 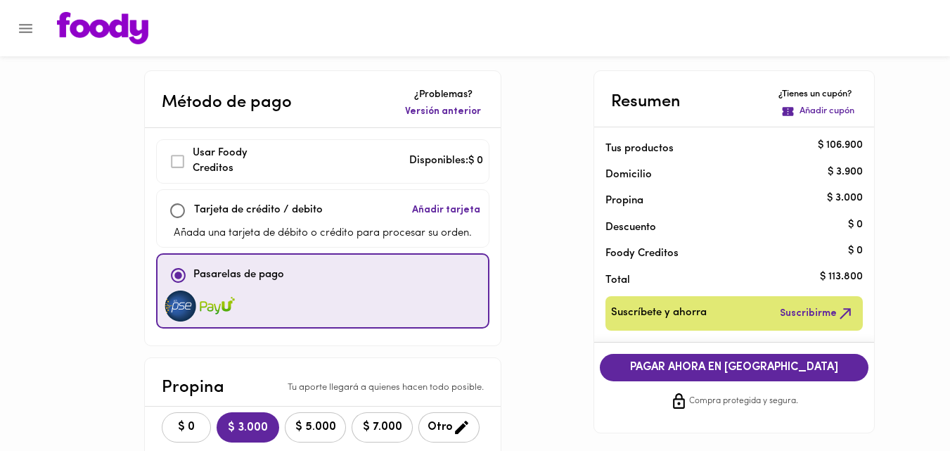 What do you see at coordinates (258, 210) in the screenshot?
I see `p: Tarjeta de crédito / debito` at bounding box center [258, 210].